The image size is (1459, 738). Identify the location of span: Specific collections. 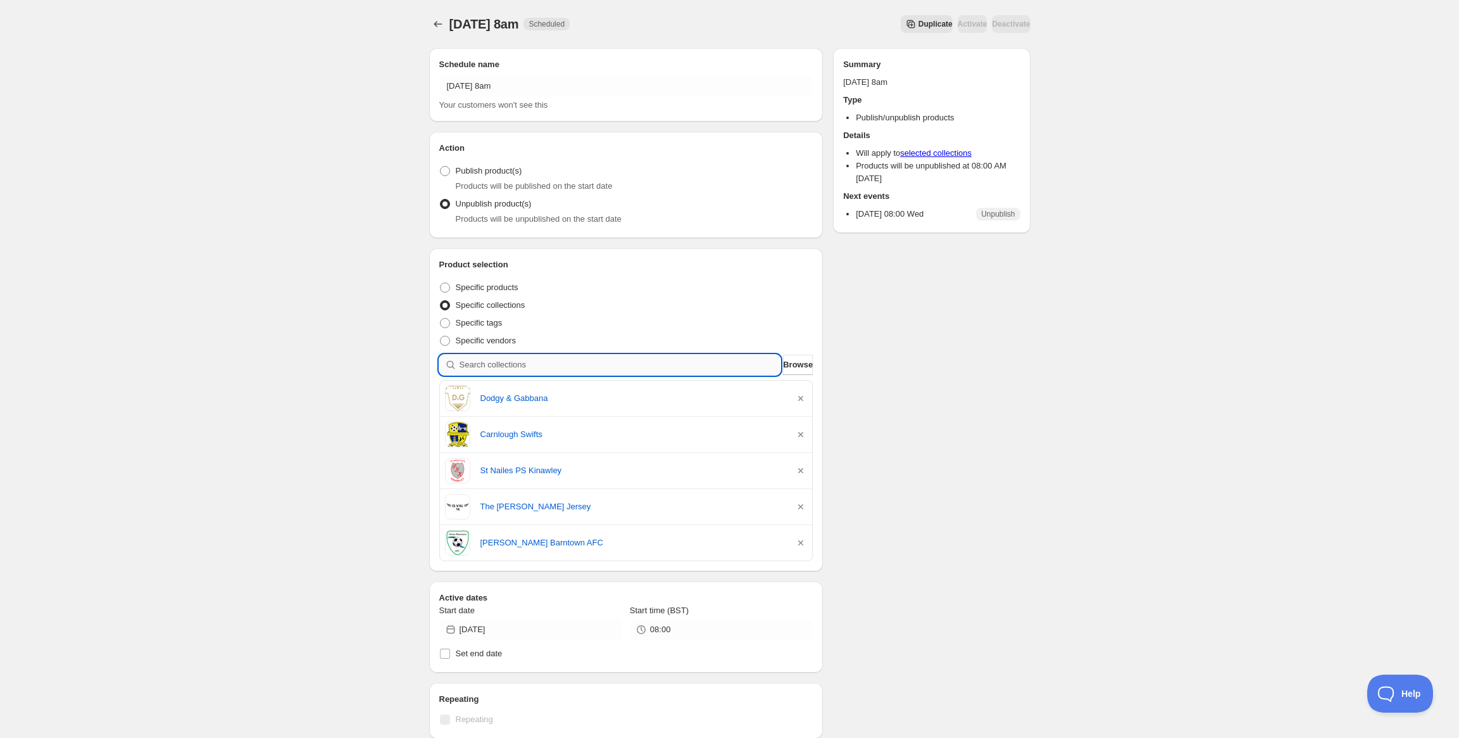
(491, 305).